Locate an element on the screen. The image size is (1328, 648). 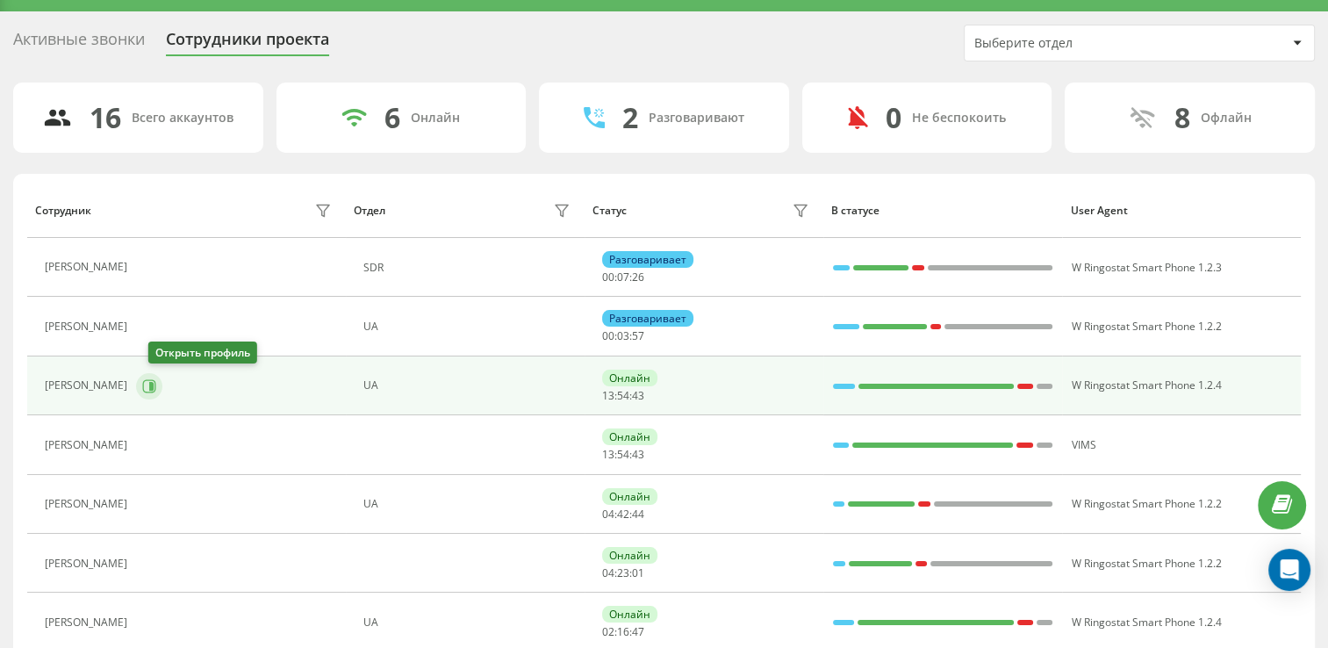
div: 0 is located at coordinates (894, 118).